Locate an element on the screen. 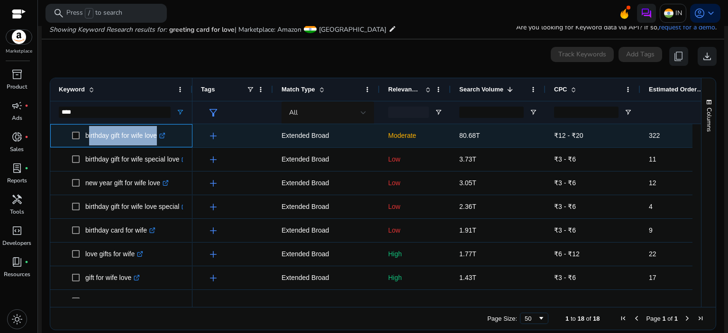 This screenshot has width=728, height=333. span: 1.43T is located at coordinates (468, 278).